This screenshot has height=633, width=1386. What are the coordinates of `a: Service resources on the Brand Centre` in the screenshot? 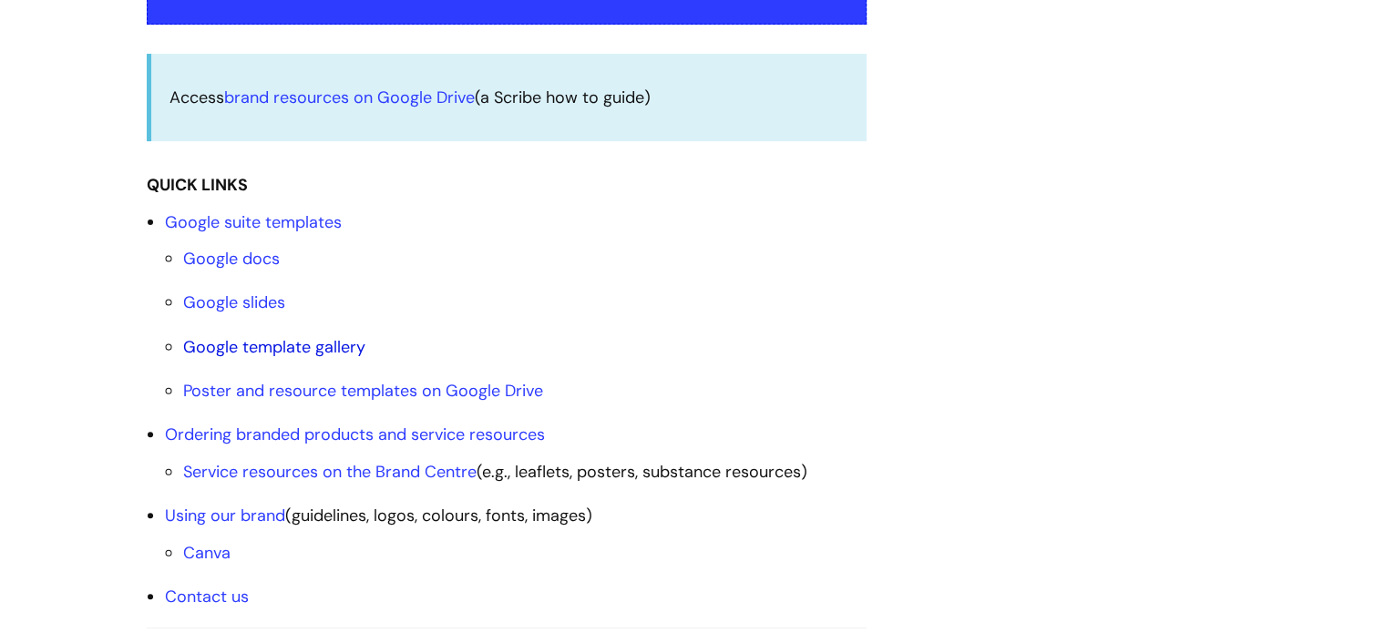 It's located at (330, 472).